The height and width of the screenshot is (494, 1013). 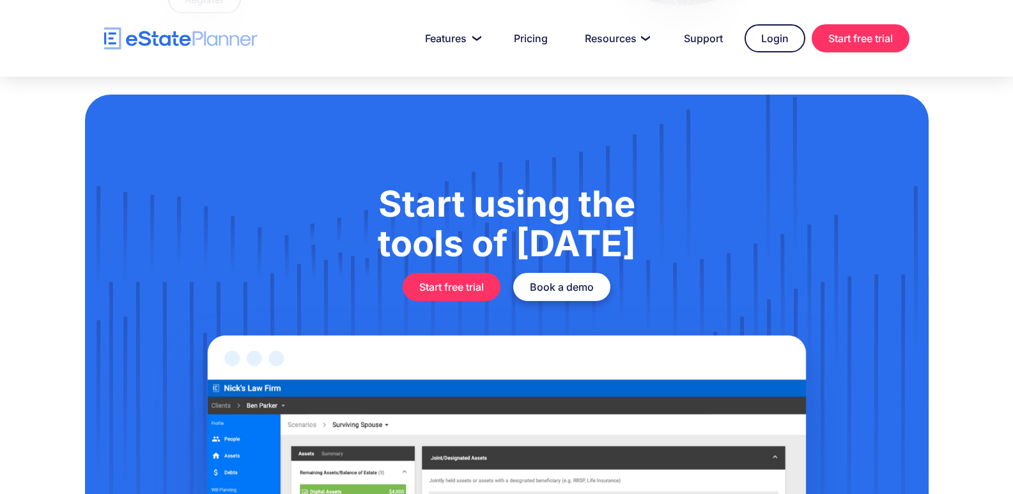 I want to click on a: Book a demo, so click(x=562, y=287).